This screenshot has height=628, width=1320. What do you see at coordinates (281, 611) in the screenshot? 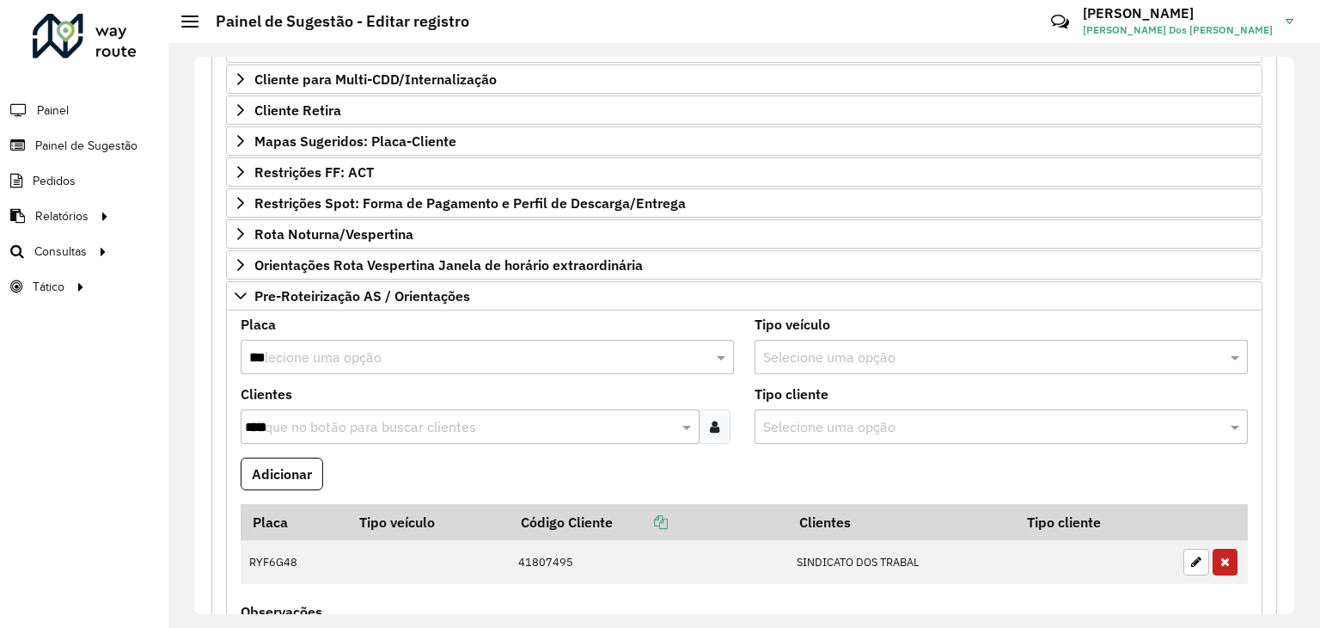
I see `label: Observações` at bounding box center [281, 611].